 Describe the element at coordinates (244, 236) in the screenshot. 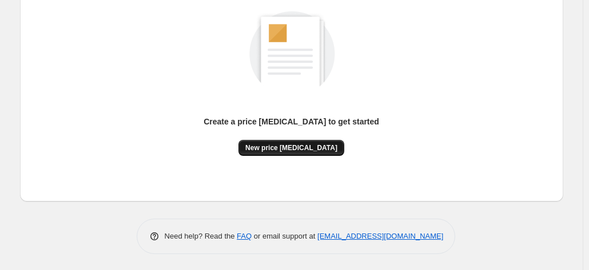

I see `a: FAQ` at that location.